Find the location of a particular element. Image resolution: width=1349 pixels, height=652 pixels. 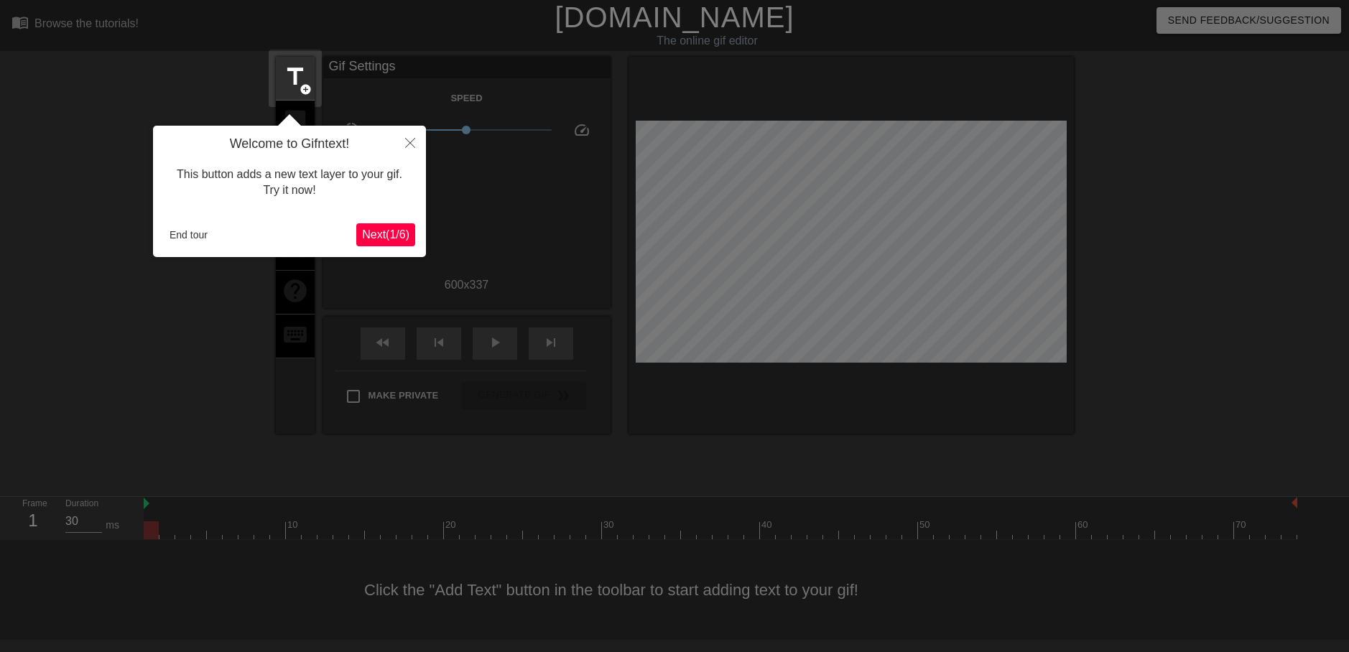

button: End tour is located at coordinates (188, 235).